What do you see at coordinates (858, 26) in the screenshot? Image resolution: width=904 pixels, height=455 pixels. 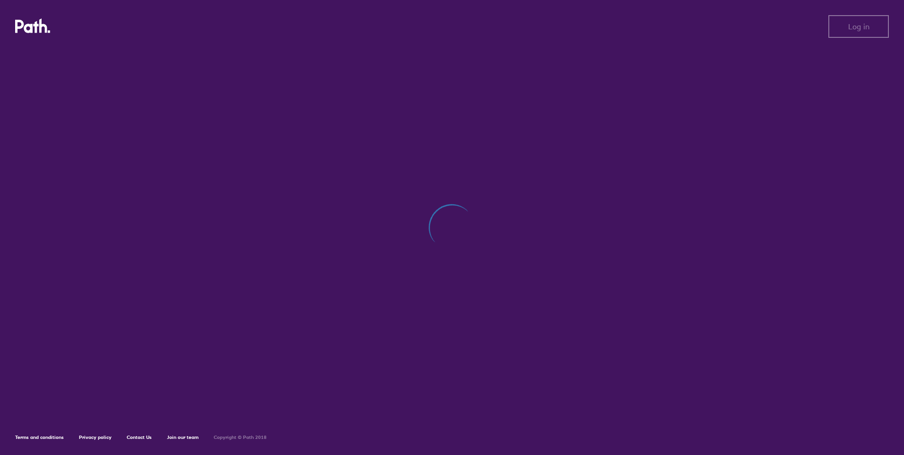 I see `span: Log in` at bounding box center [858, 26].